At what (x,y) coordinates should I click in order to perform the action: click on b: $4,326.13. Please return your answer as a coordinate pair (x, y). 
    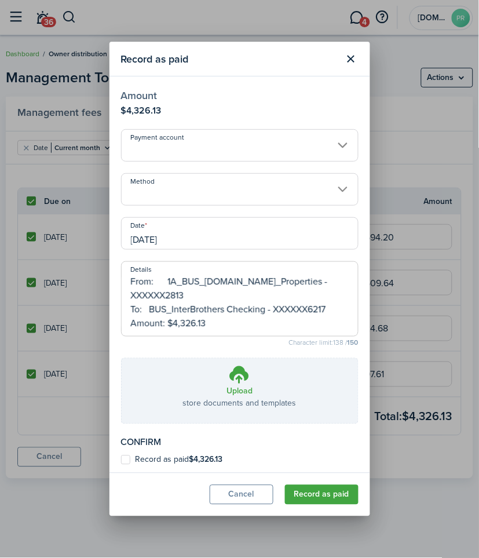
    Looking at the image, I should click on (206, 460).